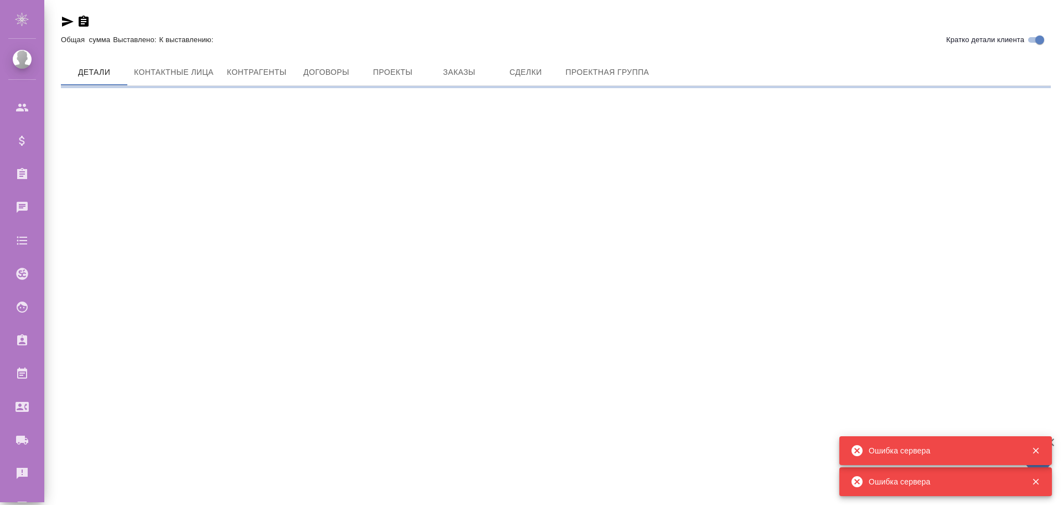  Describe the element at coordinates (94, 72) in the screenshot. I see `span: Детали` at that location.